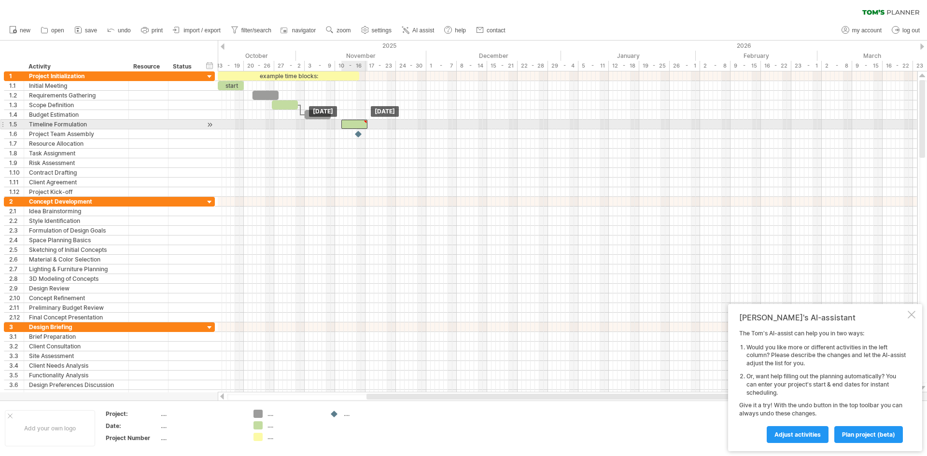 The image size is (927, 456). What do you see at coordinates (338, 30) in the screenshot?
I see `a: zoom` at bounding box center [338, 30].